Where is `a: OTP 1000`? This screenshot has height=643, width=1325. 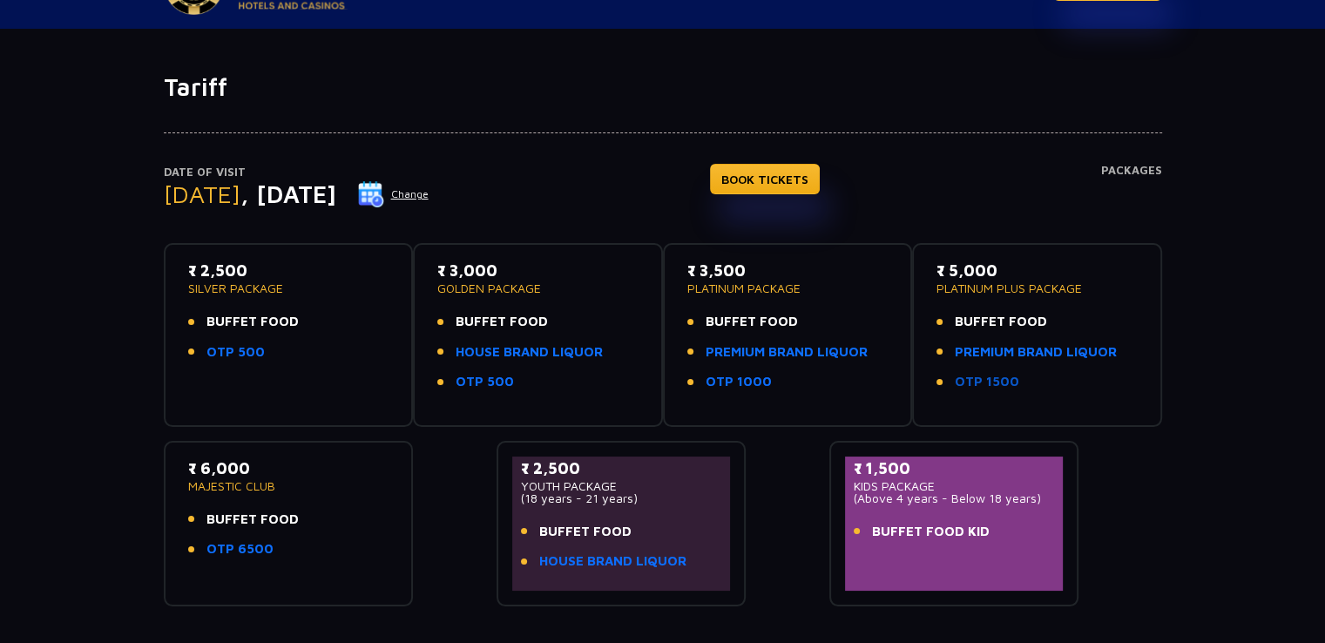 a: OTP 1000 is located at coordinates (739, 382).